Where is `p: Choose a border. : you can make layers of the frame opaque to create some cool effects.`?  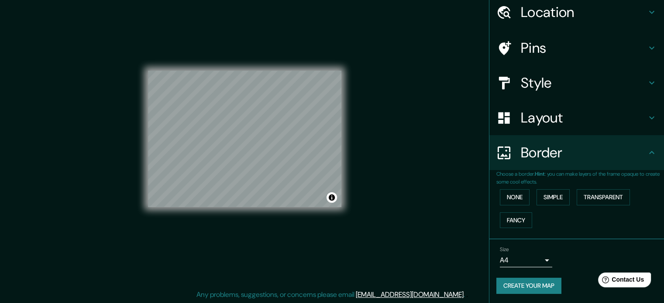
p: Choose a border. : you can make layers of the frame opaque to create some cool effects. is located at coordinates (580, 178).